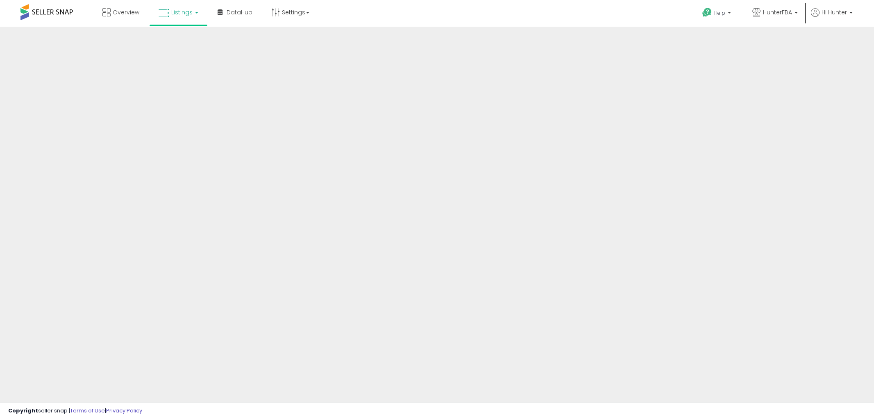 The height and width of the screenshot is (419, 874). What do you see at coordinates (126, 12) in the screenshot?
I see `span: Overview` at bounding box center [126, 12].